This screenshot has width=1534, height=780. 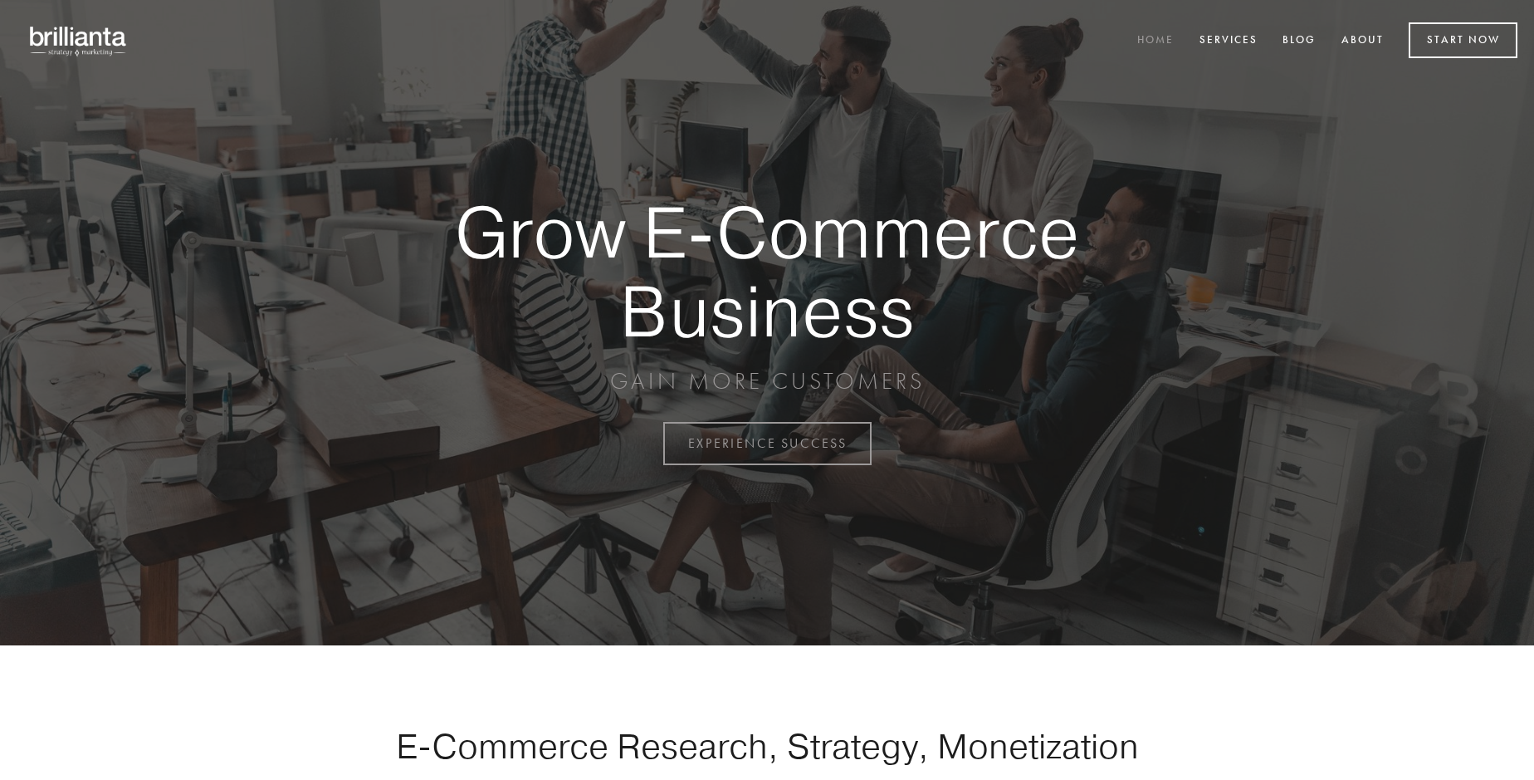 What do you see at coordinates (1229, 41) in the screenshot?
I see `a: Services` at bounding box center [1229, 41].